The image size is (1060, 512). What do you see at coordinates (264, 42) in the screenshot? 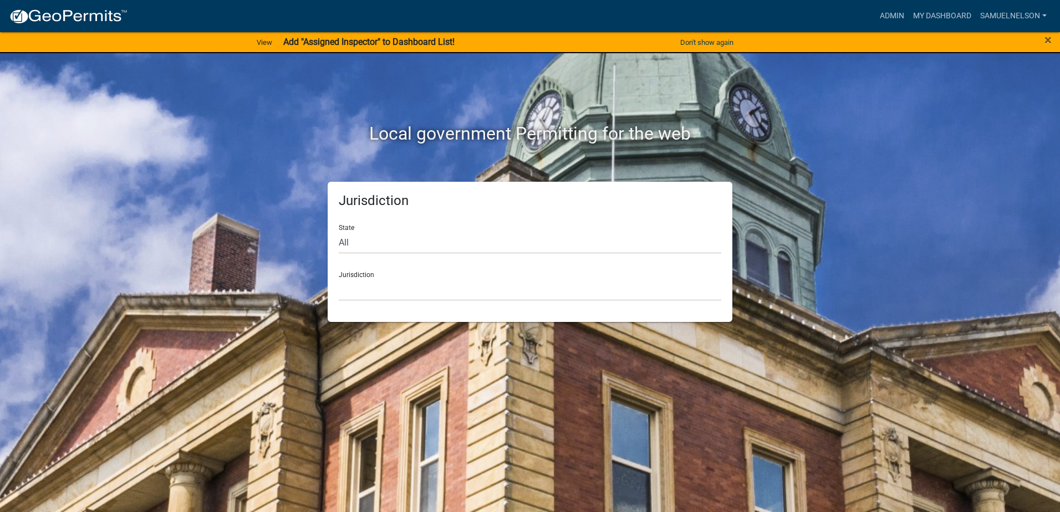
I see `a: View` at bounding box center [264, 42].